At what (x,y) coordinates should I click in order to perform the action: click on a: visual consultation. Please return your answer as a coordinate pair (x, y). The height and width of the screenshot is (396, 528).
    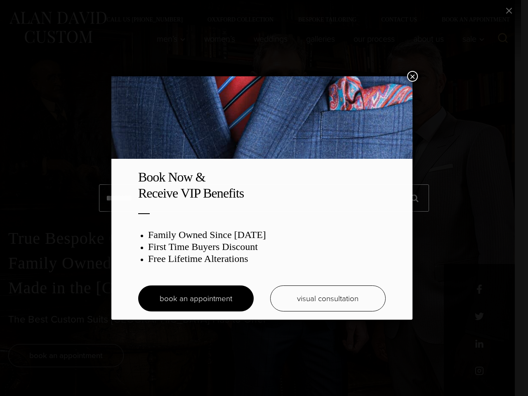
    Looking at the image, I should click on (328, 298).